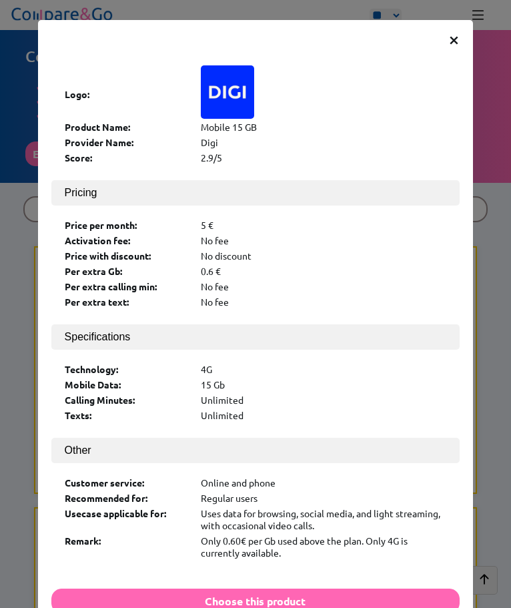  What do you see at coordinates (324, 498) in the screenshot?
I see `div: Regular users` at bounding box center [324, 498].